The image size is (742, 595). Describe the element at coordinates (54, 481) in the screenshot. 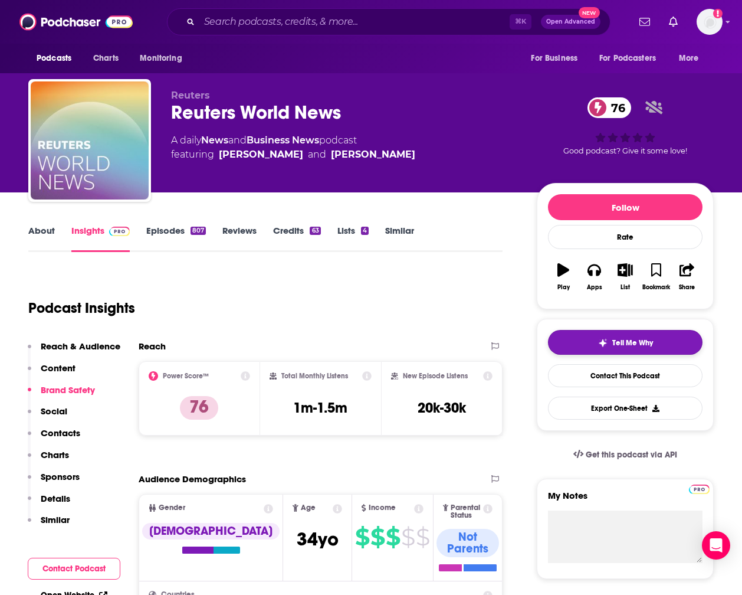

I see `button: Sponsors` at that location.